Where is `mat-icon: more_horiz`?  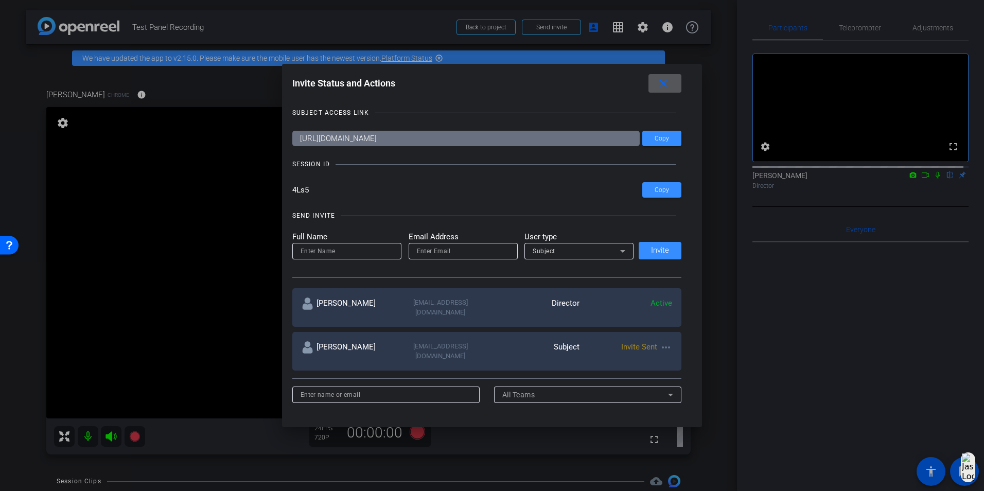
mat-icon: more_horiz is located at coordinates (666, 347).